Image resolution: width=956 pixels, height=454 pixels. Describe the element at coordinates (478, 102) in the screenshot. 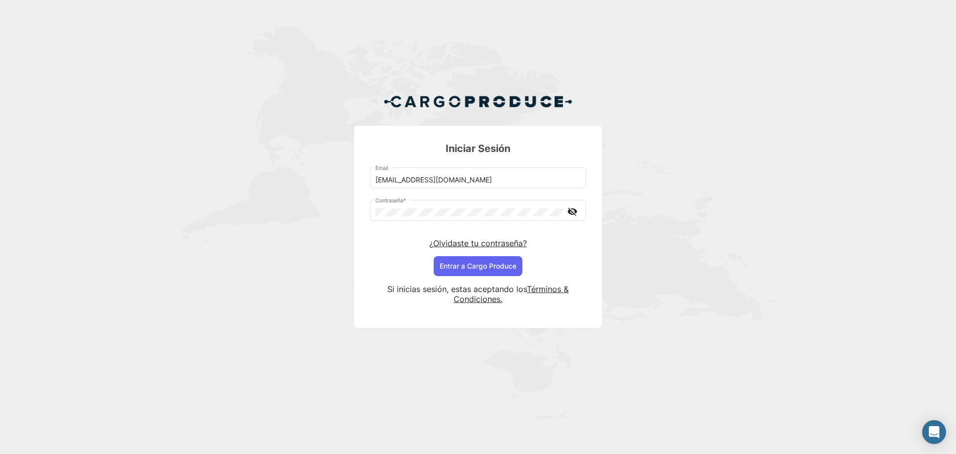

I see `img: Cargo Produce Logo` at that location.